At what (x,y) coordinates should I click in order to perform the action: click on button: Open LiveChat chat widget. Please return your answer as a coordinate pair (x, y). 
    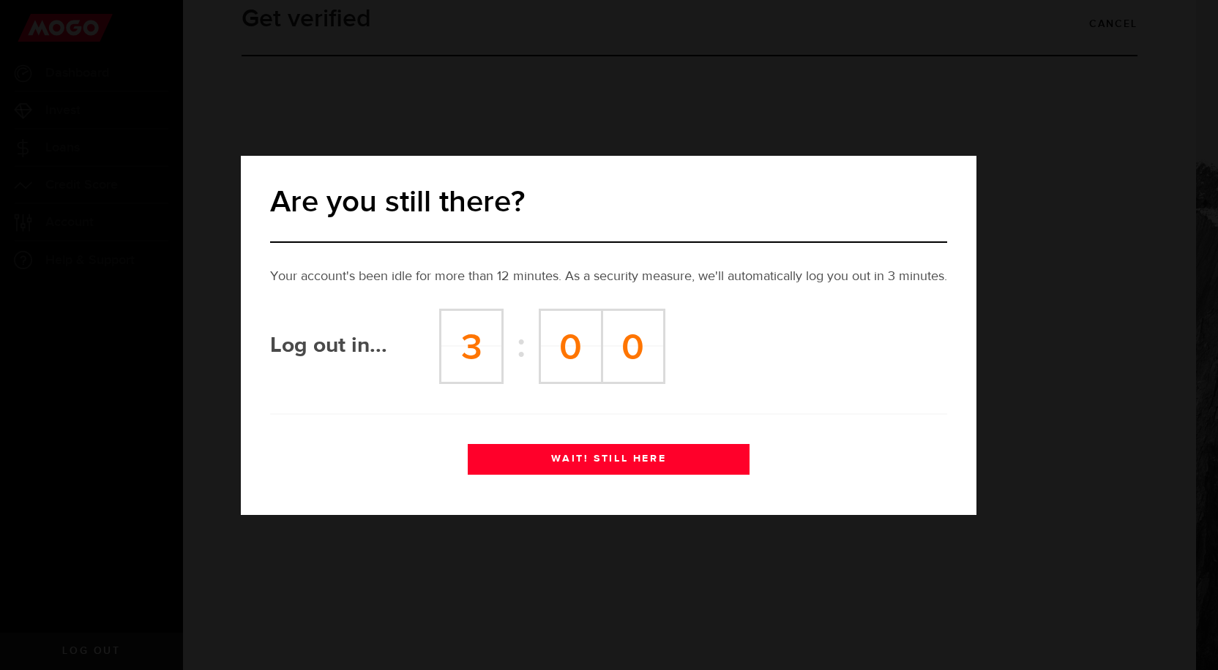
    Looking at the image, I should click on (34, 28).